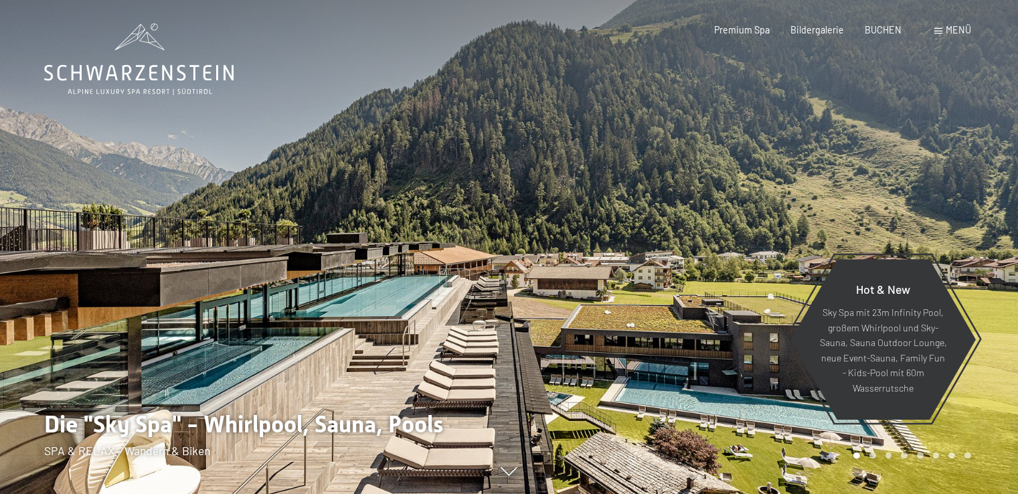  I want to click on span: BUCHEN, so click(883, 29).